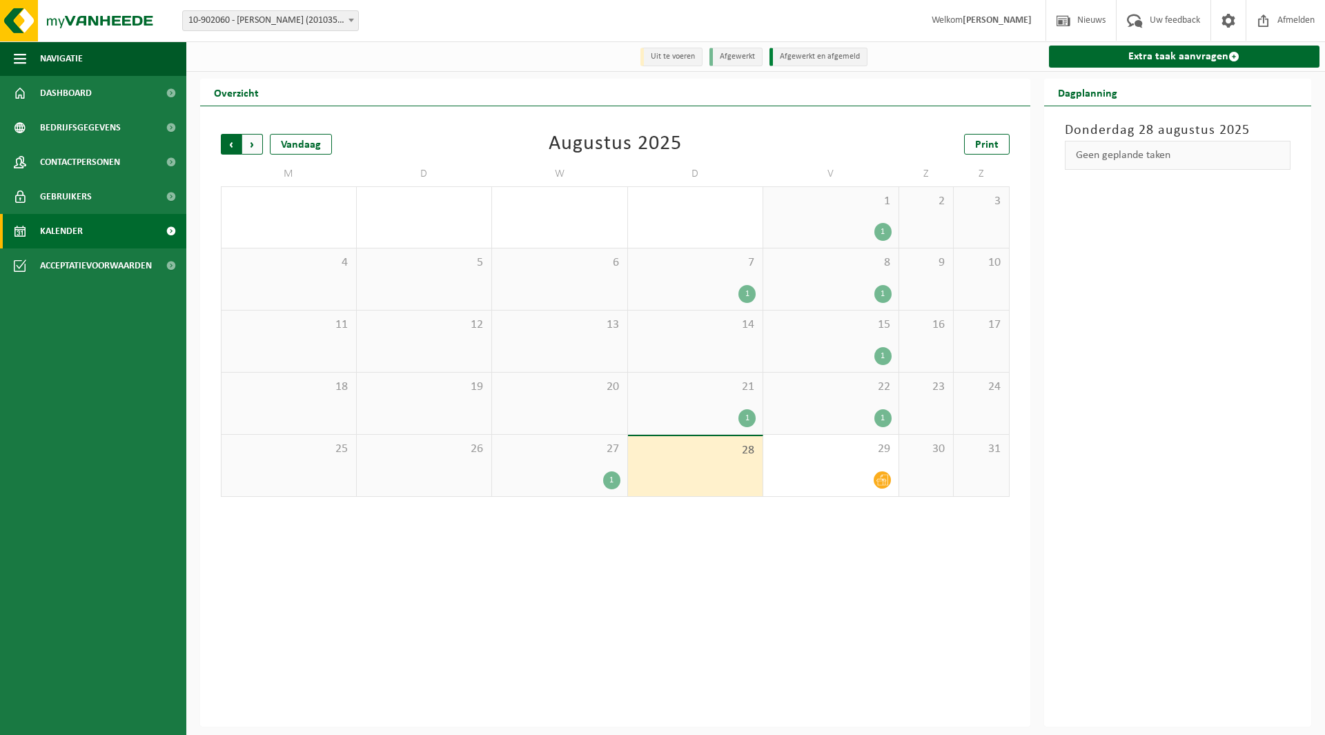 This screenshot has height=735, width=1325. I want to click on span: 24, so click(980, 387).